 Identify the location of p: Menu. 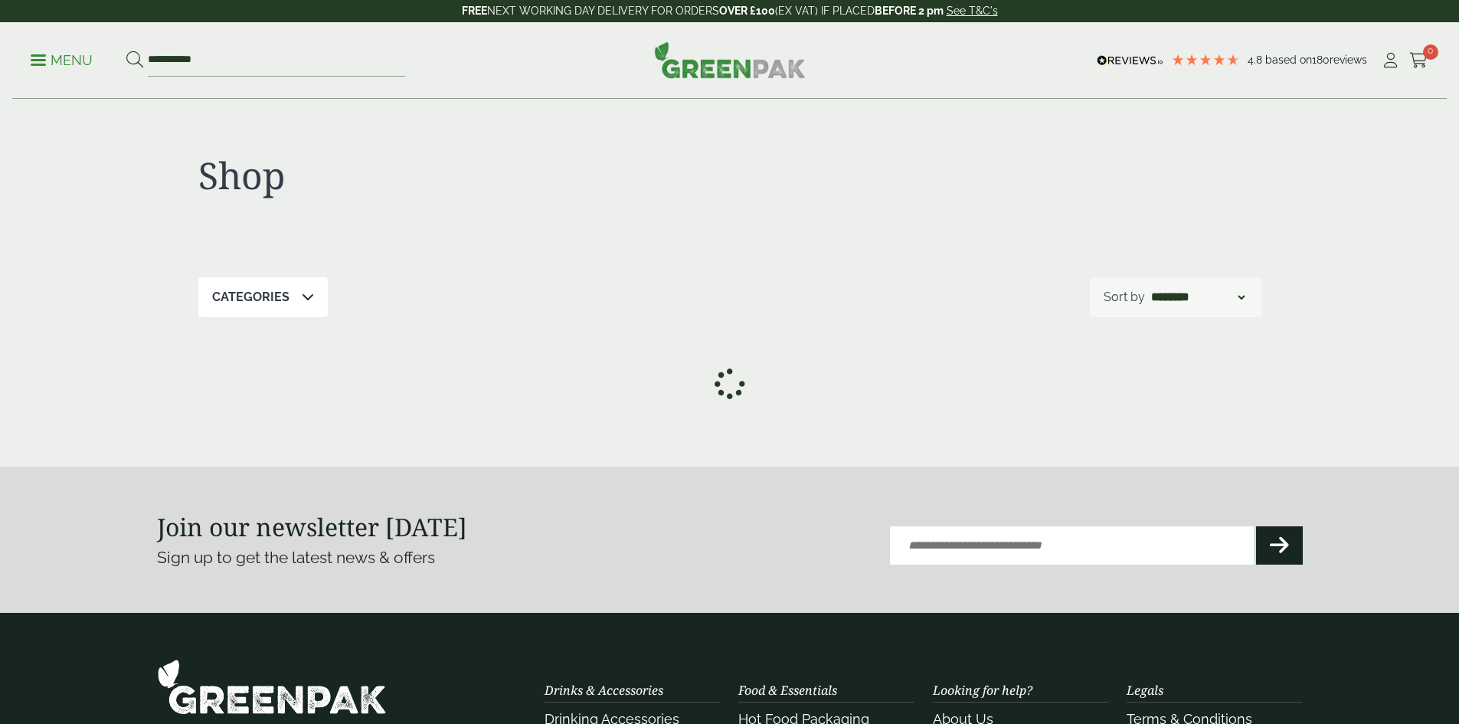
(61, 61).